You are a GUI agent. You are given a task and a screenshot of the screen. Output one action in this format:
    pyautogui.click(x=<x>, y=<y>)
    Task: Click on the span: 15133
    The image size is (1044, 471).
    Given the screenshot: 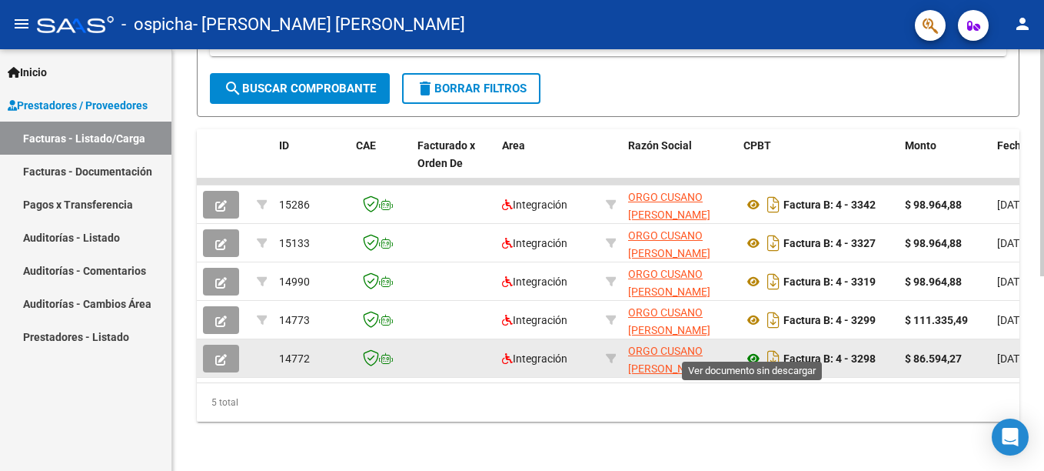 What is the action you would take?
    pyautogui.click(x=294, y=243)
    